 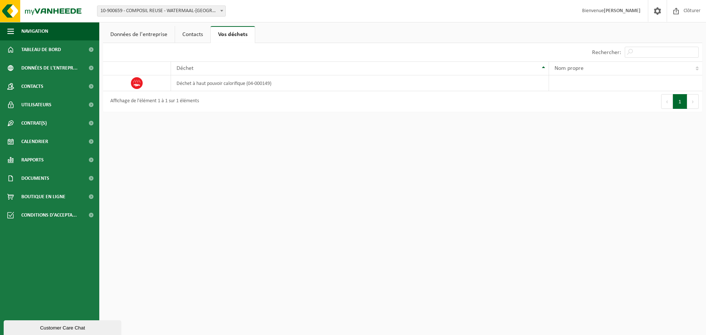 I want to click on span: Données de l'entrepr..., so click(x=49, y=68).